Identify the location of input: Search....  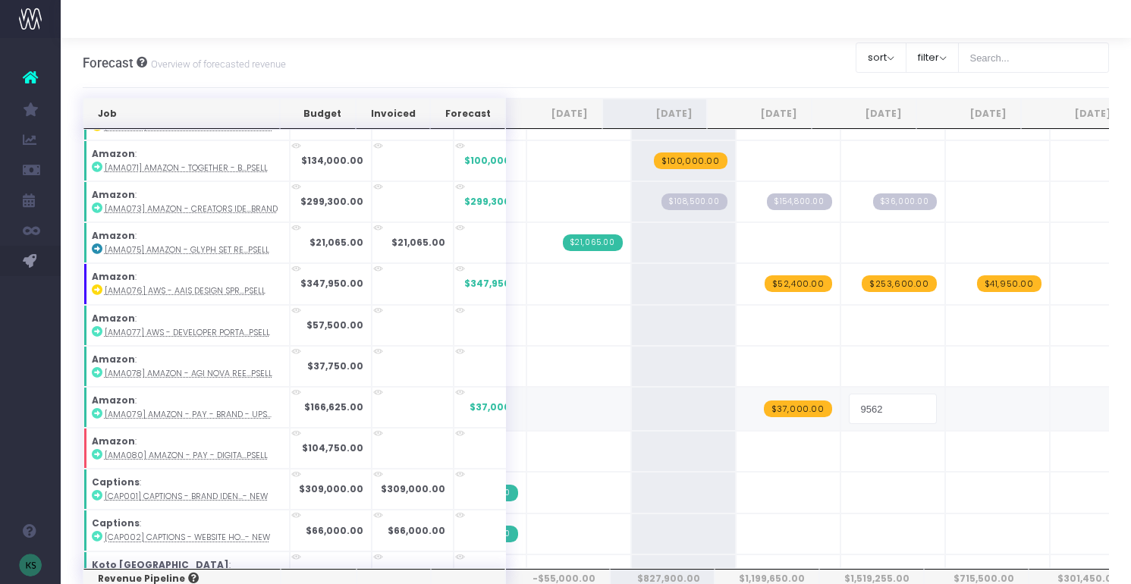
(1034, 58).